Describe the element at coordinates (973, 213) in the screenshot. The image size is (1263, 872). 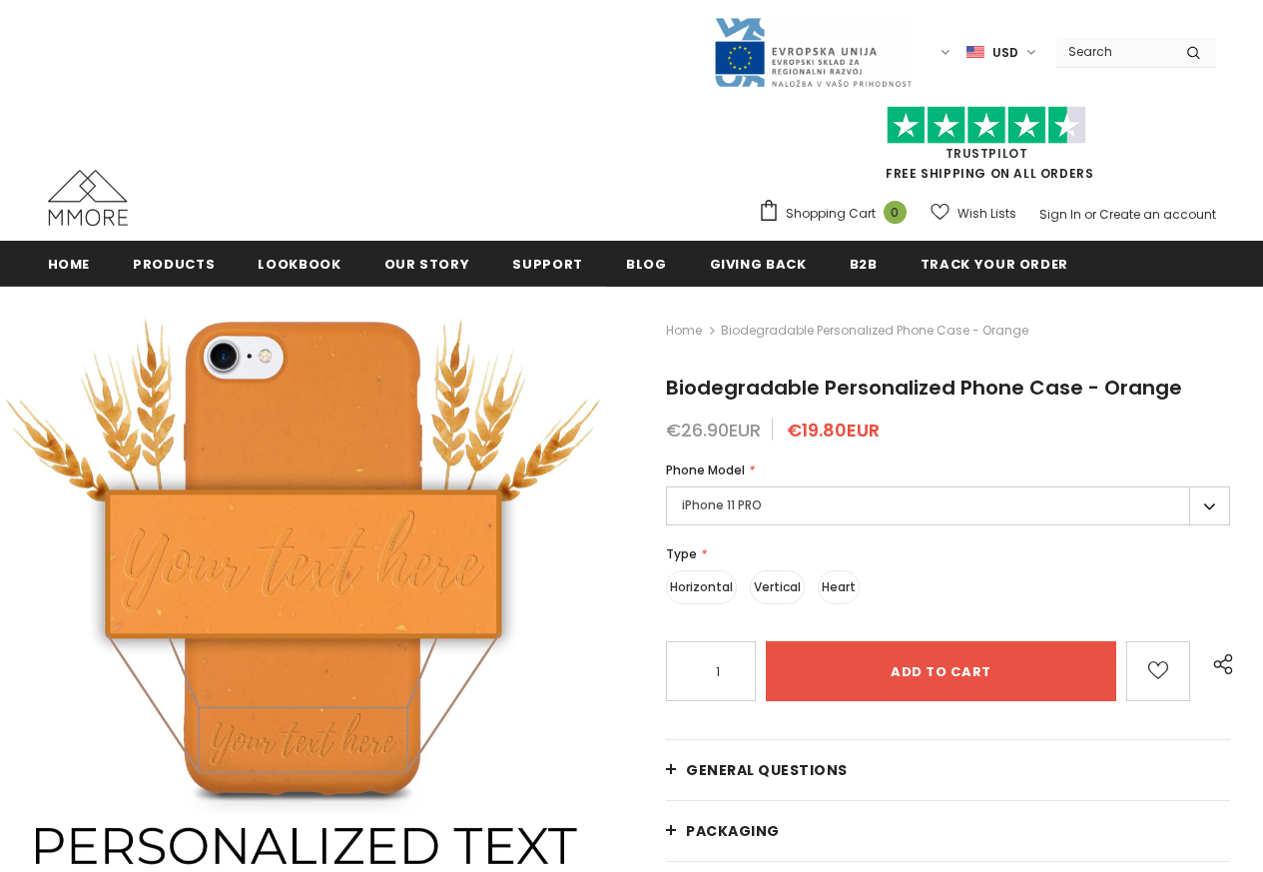
I see `a: Wish Lists` at that location.